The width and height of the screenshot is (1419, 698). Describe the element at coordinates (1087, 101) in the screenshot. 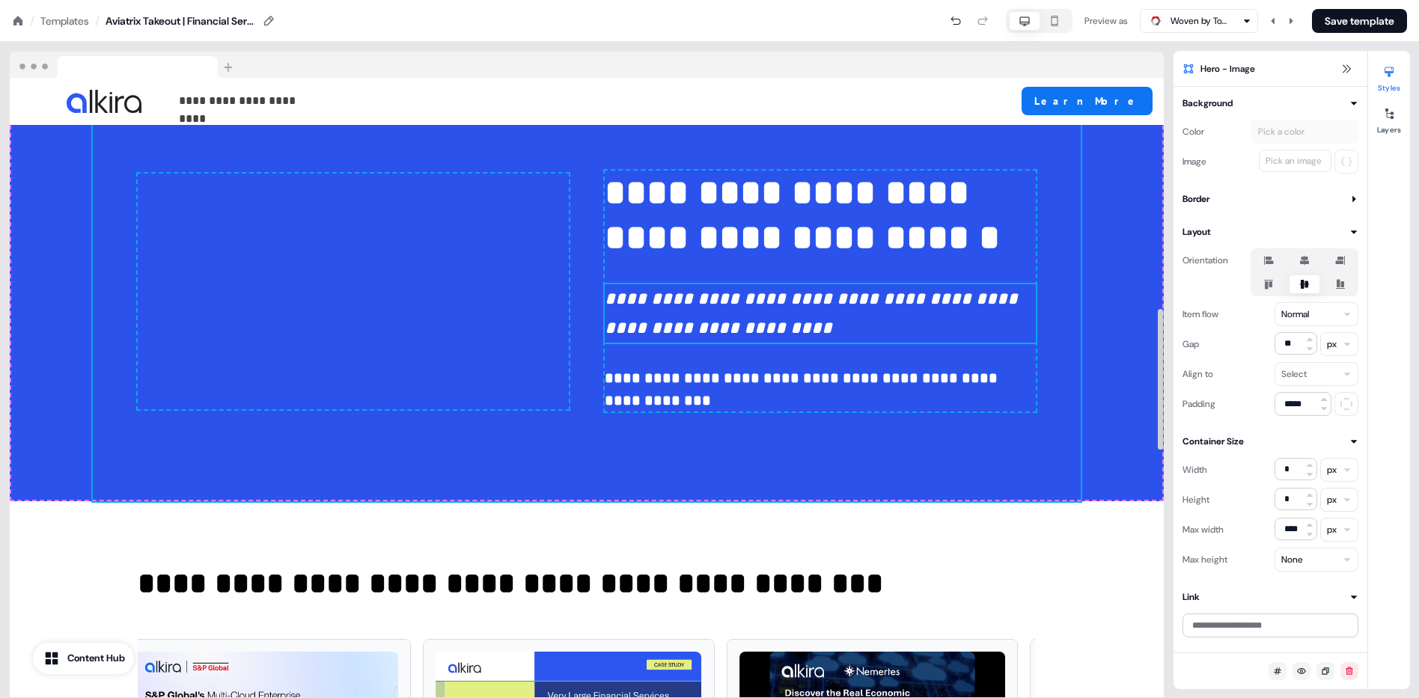

I see `button: Learn More` at that location.